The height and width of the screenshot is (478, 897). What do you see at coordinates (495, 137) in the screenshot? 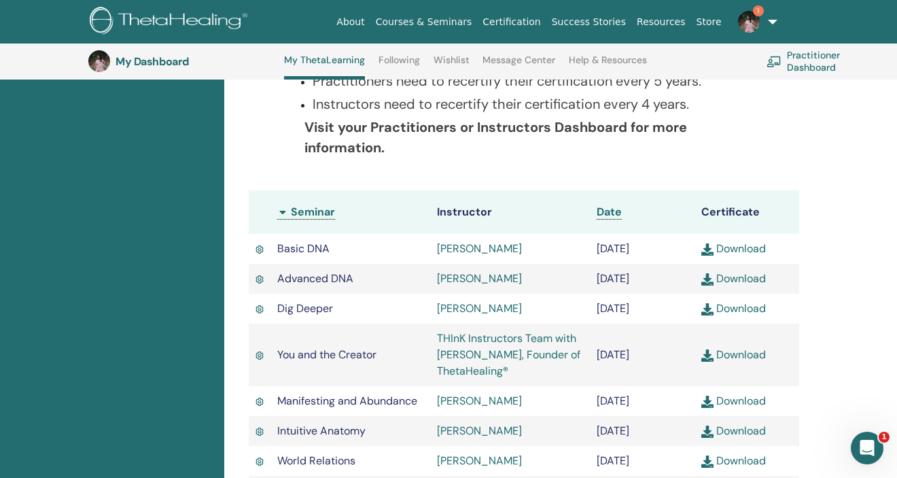
I see `b: Visit your Practitioners or Instructors Dashboard for more information.` at bounding box center [495, 137].